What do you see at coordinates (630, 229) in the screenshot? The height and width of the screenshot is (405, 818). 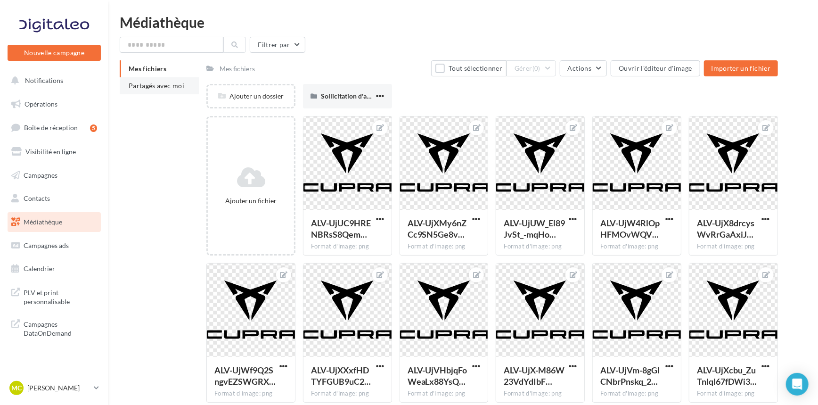 I see `span: ALV-UjW4RlOpHFMOvWQVwQxldDESqRxZuqKo4IcVcdHpd67xjZ0Oa6Ce` at bounding box center [630, 229].